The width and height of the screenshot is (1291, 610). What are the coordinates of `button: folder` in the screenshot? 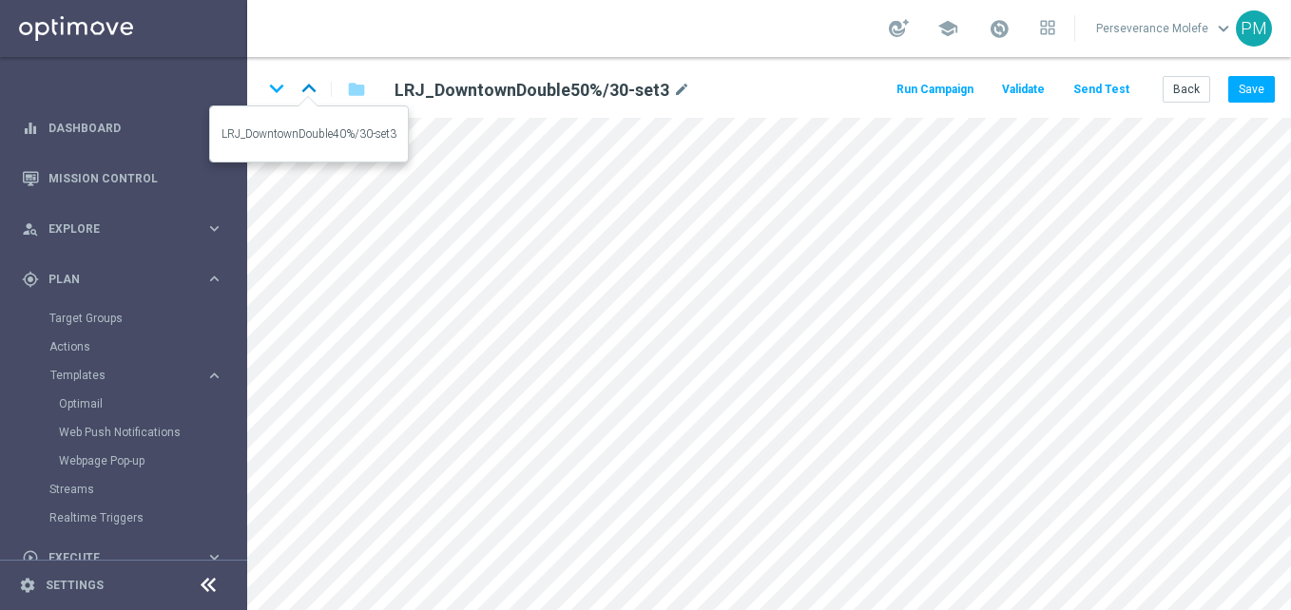 It's located at (356, 89).